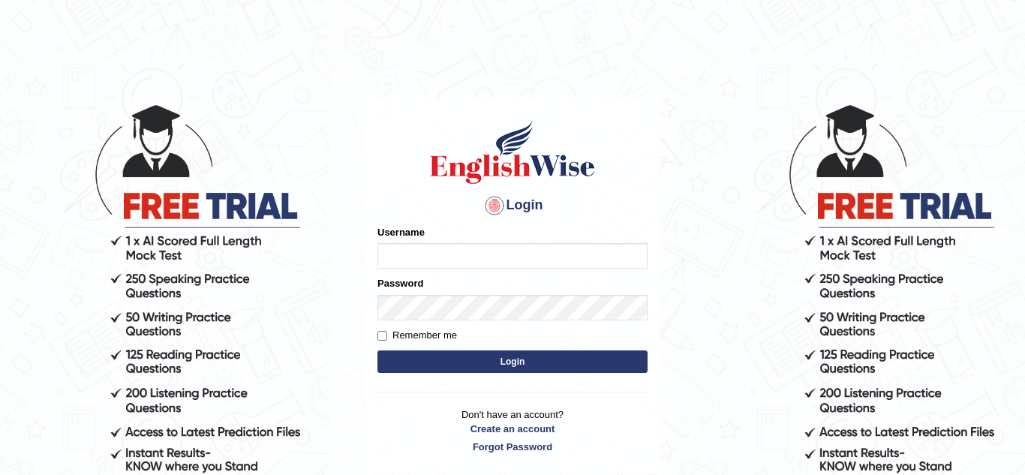 The image size is (1025, 475). Describe the element at coordinates (512, 428) in the screenshot. I see `a: Create an account` at that location.